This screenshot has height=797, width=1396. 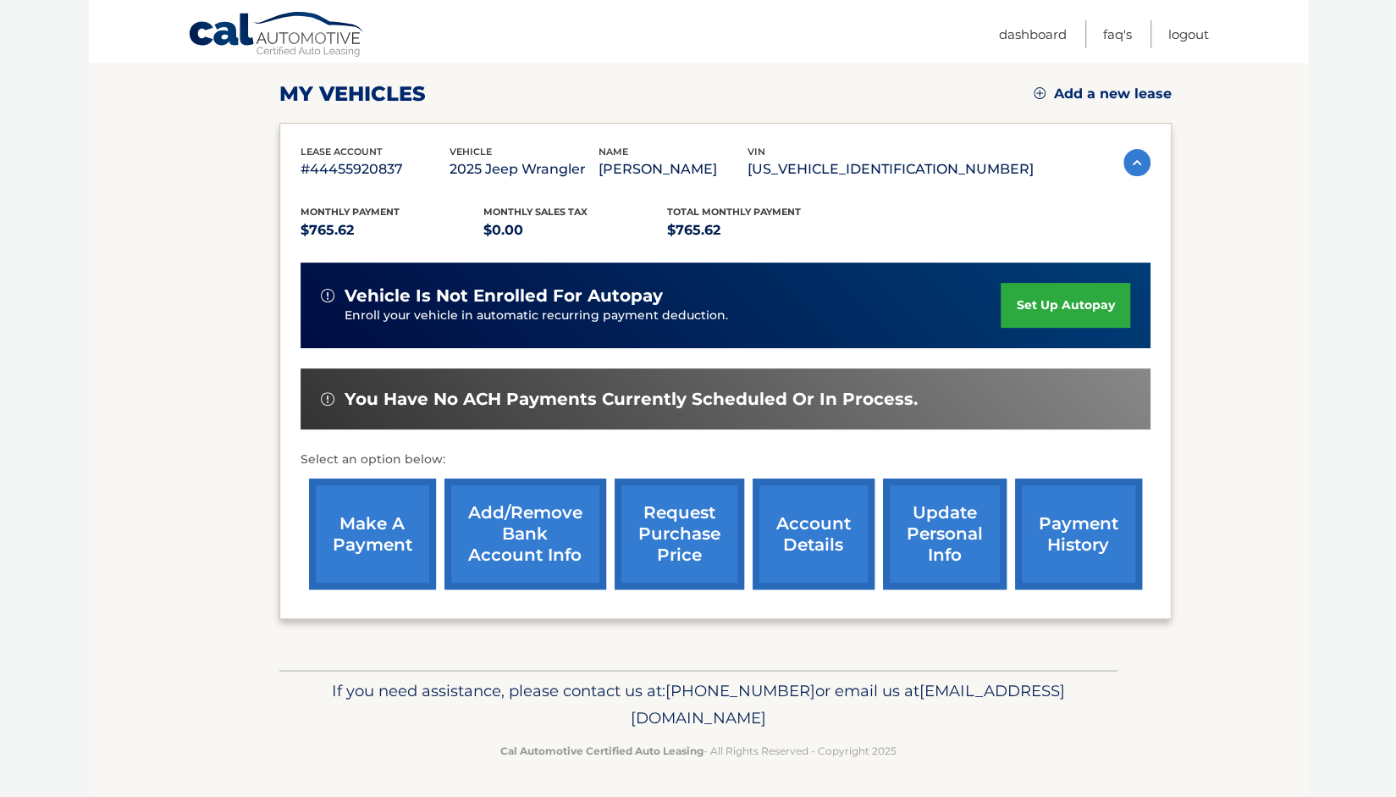 What do you see at coordinates (575, 230) in the screenshot?
I see `p: $0.00` at bounding box center [575, 230].